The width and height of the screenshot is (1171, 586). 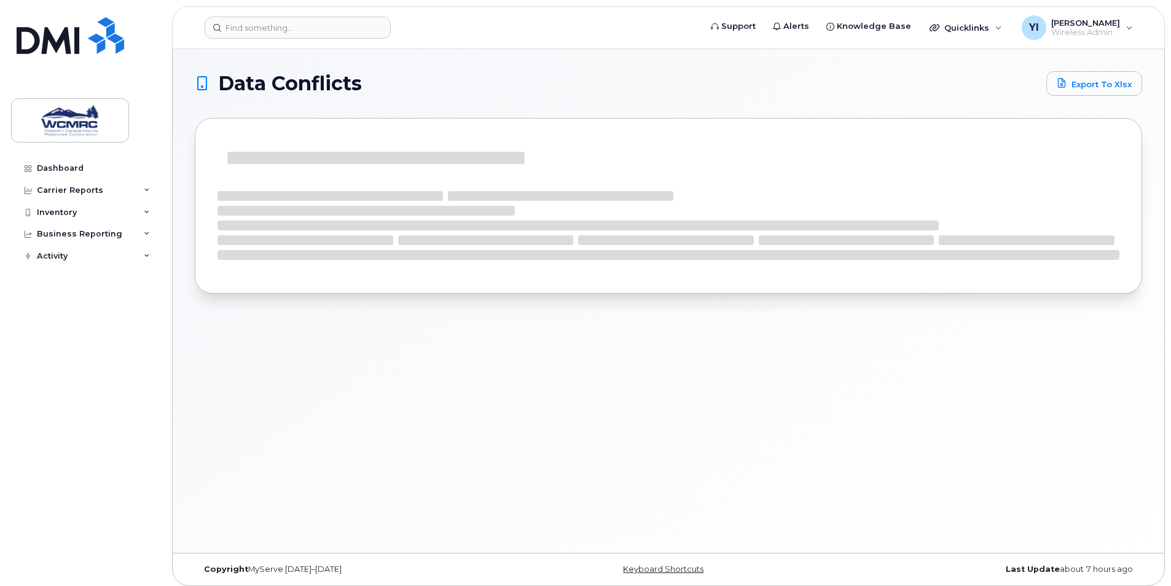 I want to click on span: Data Conflicts, so click(x=290, y=84).